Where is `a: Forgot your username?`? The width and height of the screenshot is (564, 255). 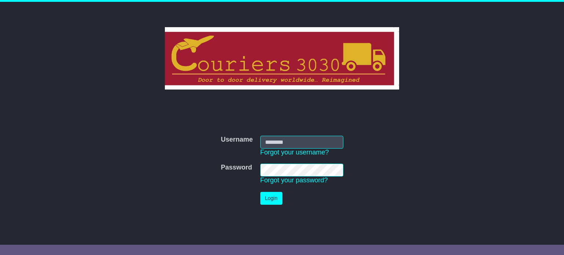 a: Forgot your username? is located at coordinates (294, 152).